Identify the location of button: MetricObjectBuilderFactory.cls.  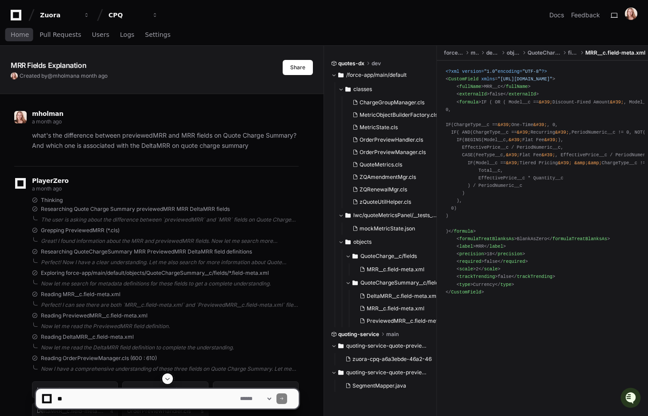
(393, 115).